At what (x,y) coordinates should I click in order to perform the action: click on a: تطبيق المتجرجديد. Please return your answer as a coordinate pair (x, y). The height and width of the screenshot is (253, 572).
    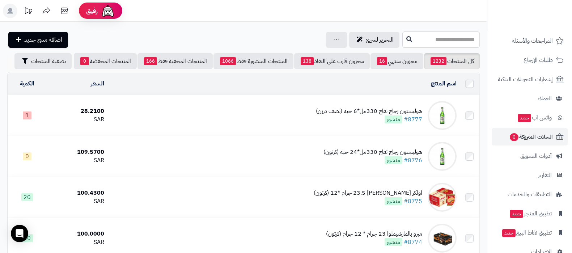
    Looking at the image, I should click on (529, 213).